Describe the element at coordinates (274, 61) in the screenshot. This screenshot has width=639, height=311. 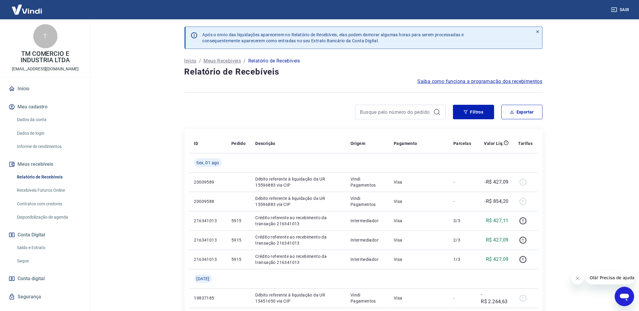
I see `p: Relatório de Recebíveis` at that location.